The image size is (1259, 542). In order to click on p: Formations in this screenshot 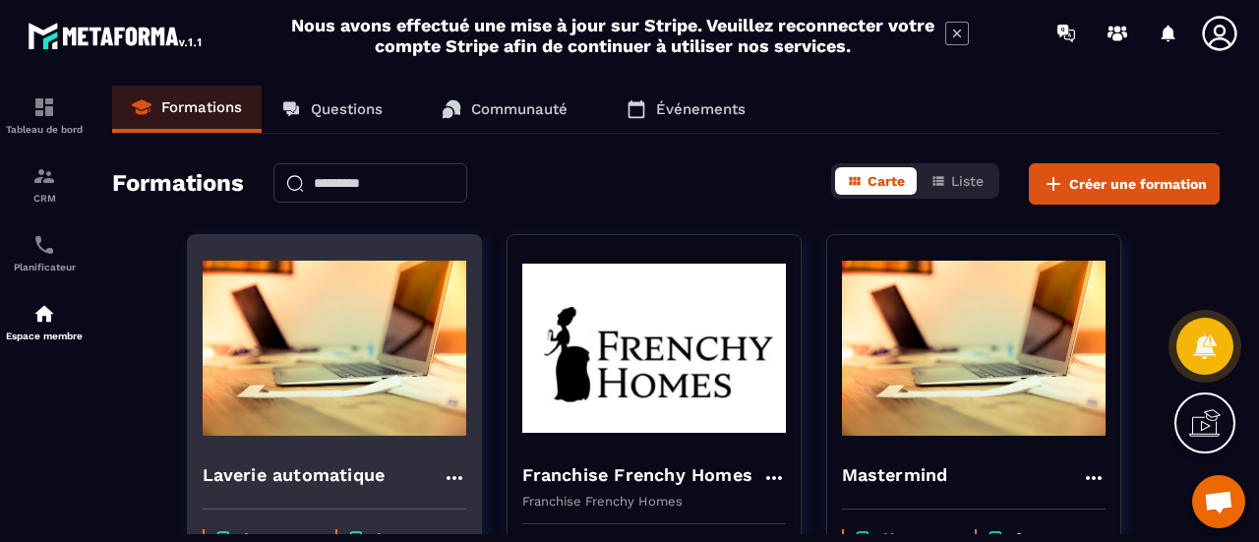, I will do `click(202, 107)`.